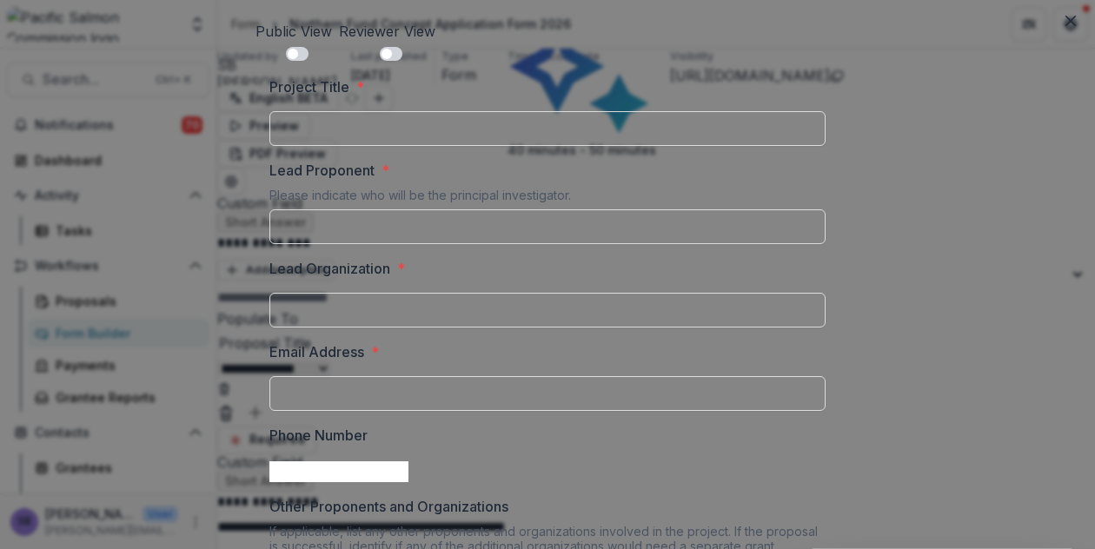 The image size is (1095, 549). I want to click on p: Phone Number, so click(318, 435).